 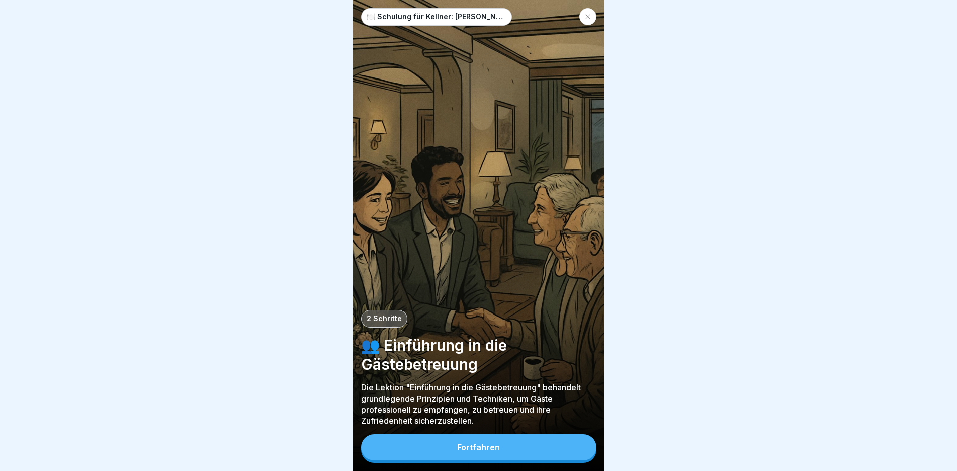 What do you see at coordinates (479, 447) in the screenshot?
I see `button: Fortfahren` at bounding box center [479, 447].